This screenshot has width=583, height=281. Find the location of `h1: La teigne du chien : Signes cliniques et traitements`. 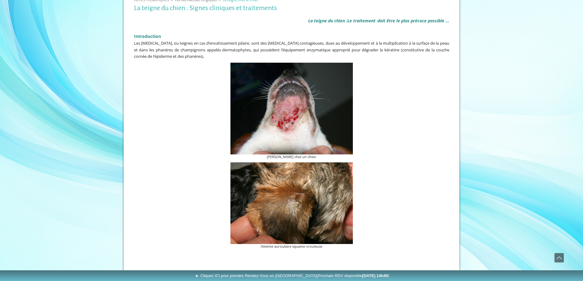

h1: La teigne du chien : Signes cliniques et traitements is located at coordinates (292, 8).